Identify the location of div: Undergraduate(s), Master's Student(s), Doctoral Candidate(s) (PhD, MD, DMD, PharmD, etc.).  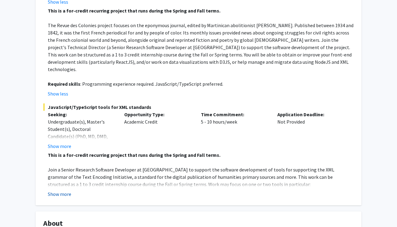
(81, 133).